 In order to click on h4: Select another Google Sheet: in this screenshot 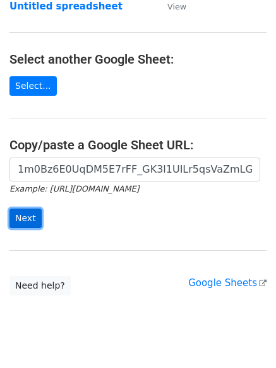, I will do `click(137, 59)`.